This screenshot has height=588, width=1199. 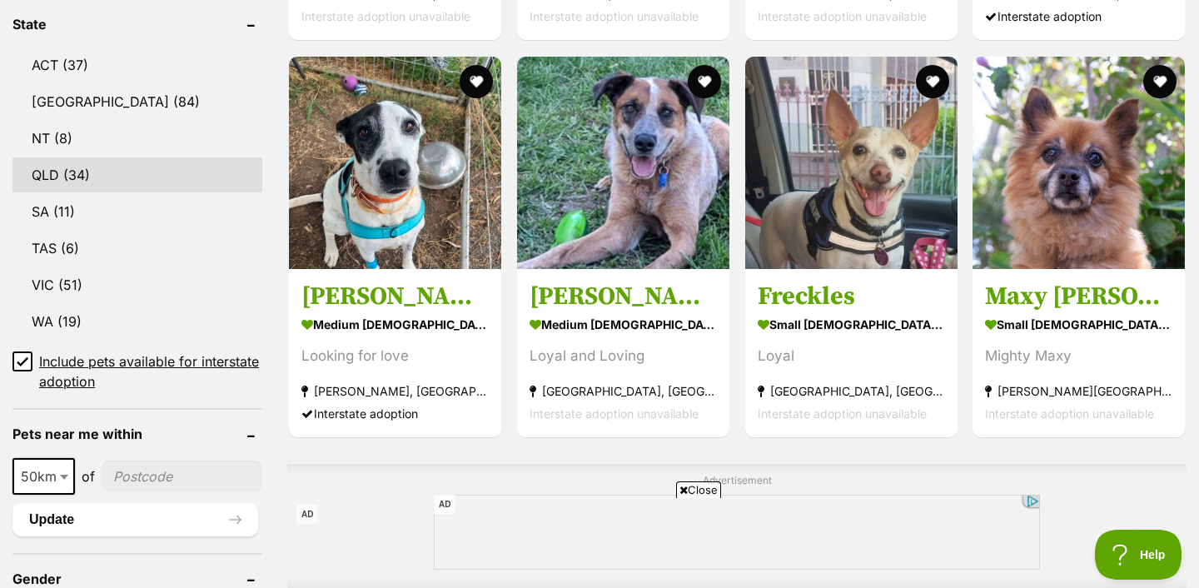 I want to click on a: ACT (37), so click(x=137, y=65).